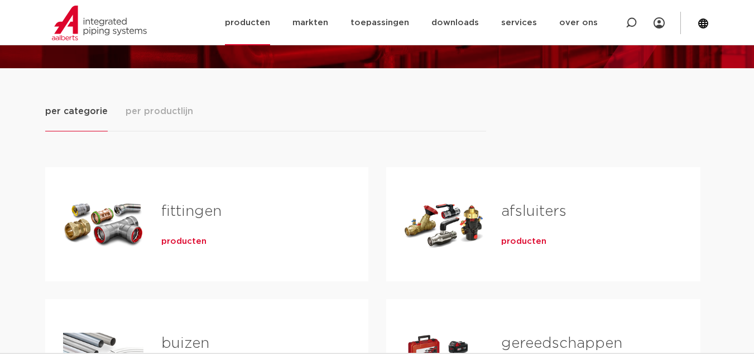 This screenshot has height=354, width=754. Describe the element at coordinates (562, 343) in the screenshot. I see `a: gereedschappen` at that location.